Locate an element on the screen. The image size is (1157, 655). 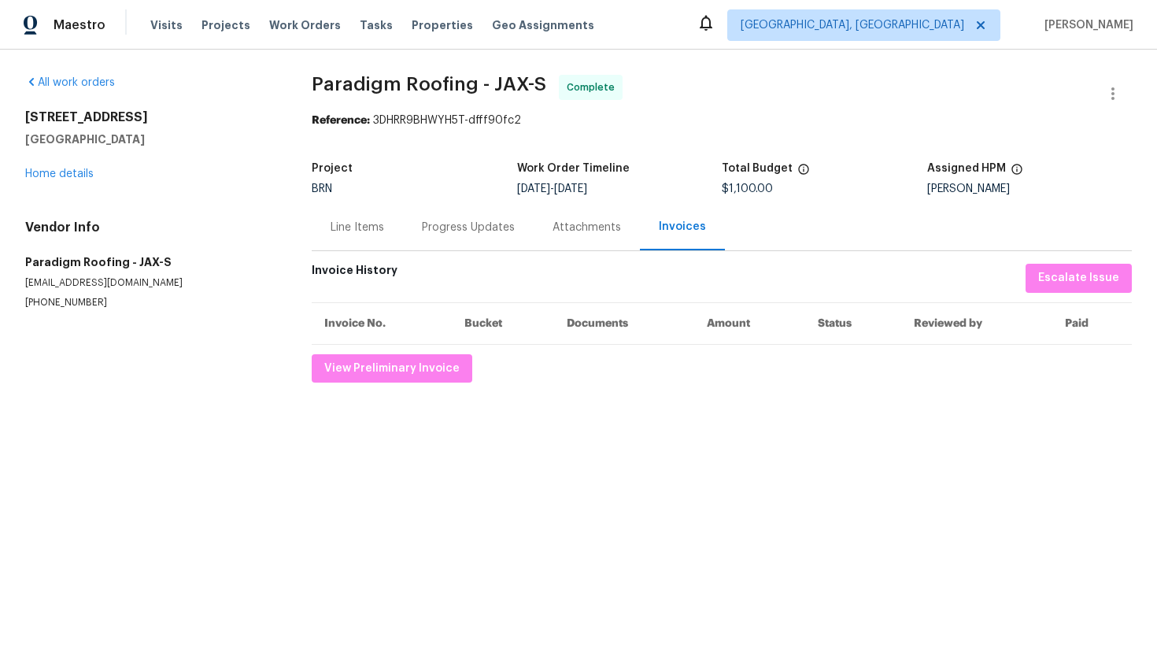
span: Work Orders is located at coordinates (305, 25).